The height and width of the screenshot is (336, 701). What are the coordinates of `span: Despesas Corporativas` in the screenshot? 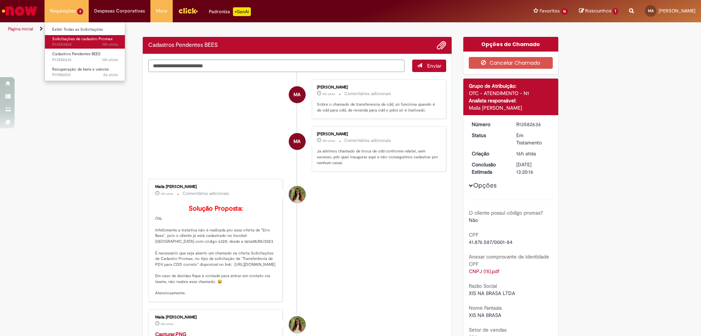 It's located at (119, 11).